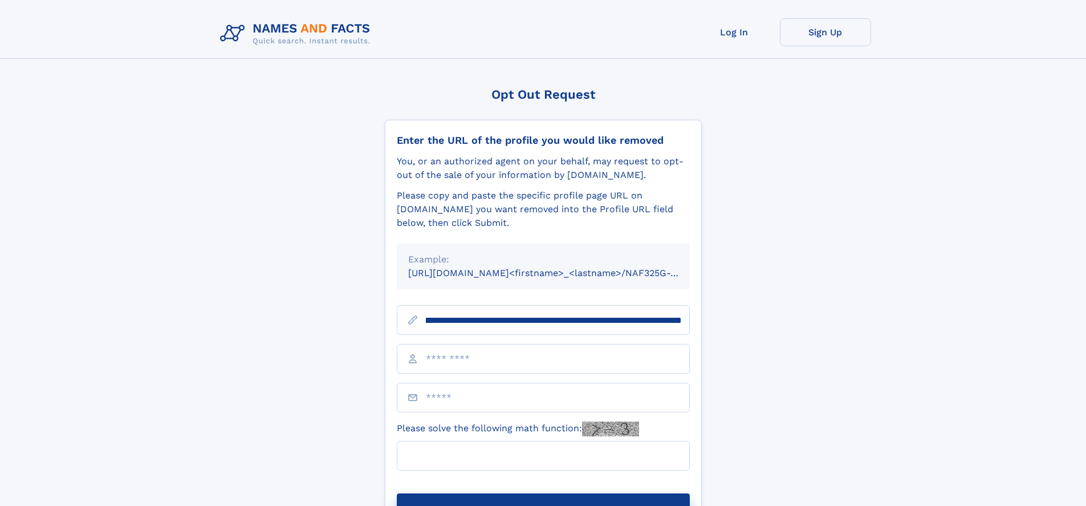 This screenshot has height=506, width=1086. Describe the element at coordinates (543, 259) in the screenshot. I see `div: Example:` at that location.